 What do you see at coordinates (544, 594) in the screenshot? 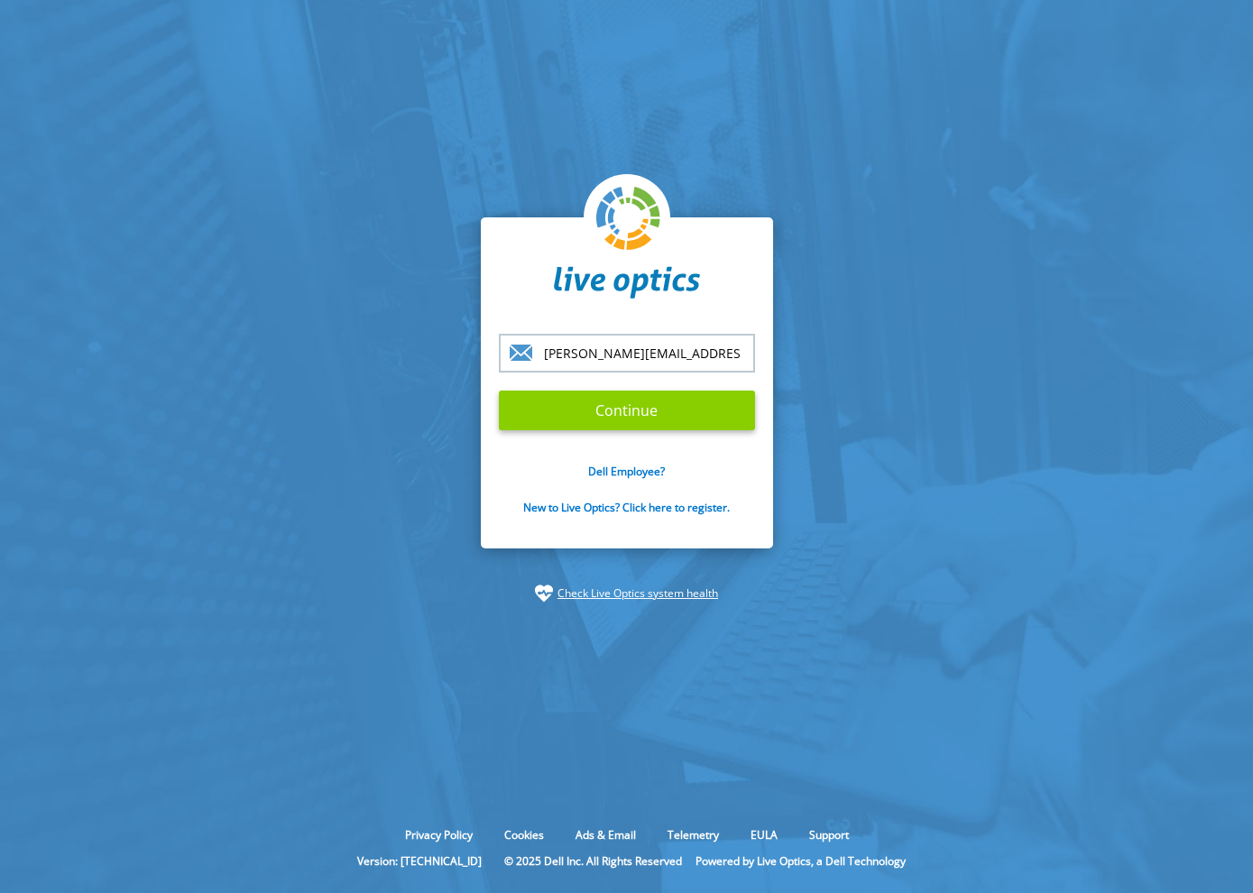
I see `img: status-check-icon.svg` at bounding box center [544, 594].